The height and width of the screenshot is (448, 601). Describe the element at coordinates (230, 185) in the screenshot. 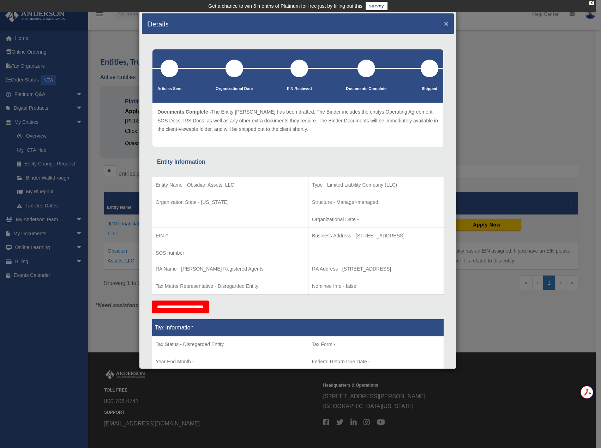

I see `p: Entity Name - Obsidian Assets, LLC` at that location.